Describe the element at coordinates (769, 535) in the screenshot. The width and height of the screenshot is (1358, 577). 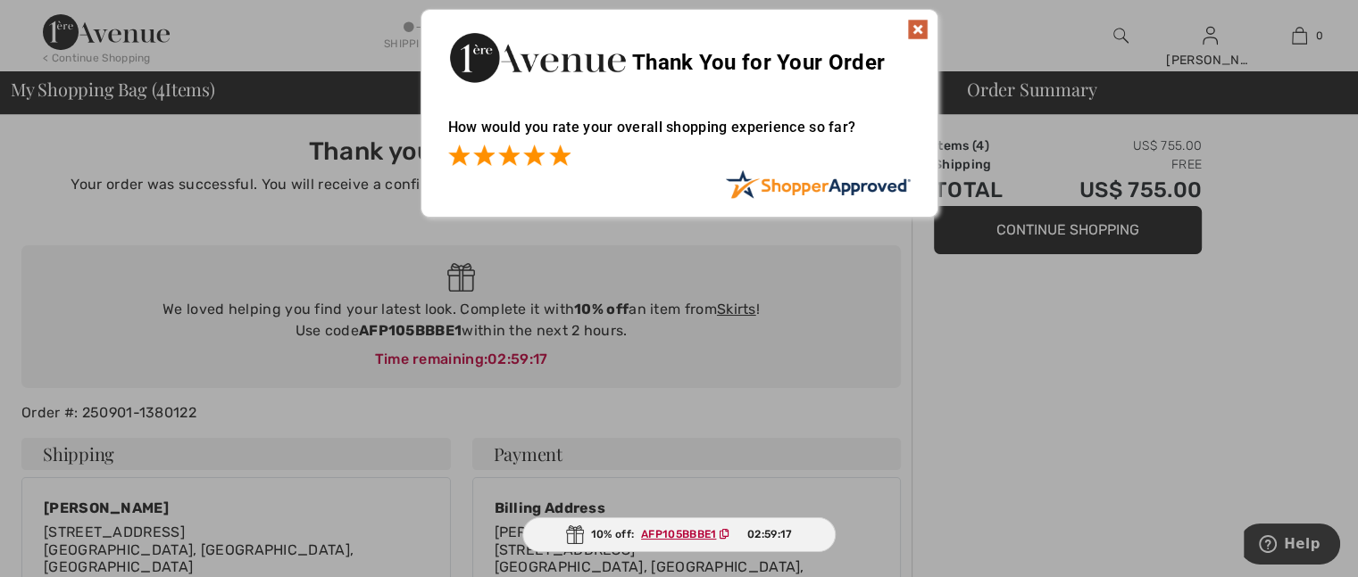
I see `span: 02:59:17` at that location.